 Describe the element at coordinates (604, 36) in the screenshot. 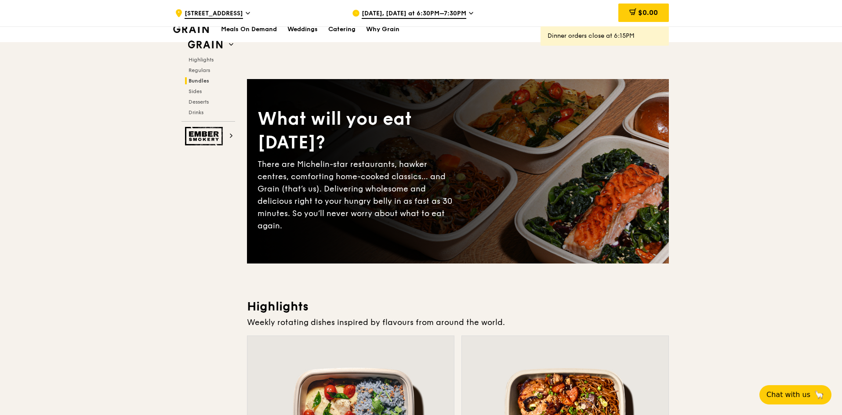

I see `div: Dinner orders close at 6:15PM` at that location.